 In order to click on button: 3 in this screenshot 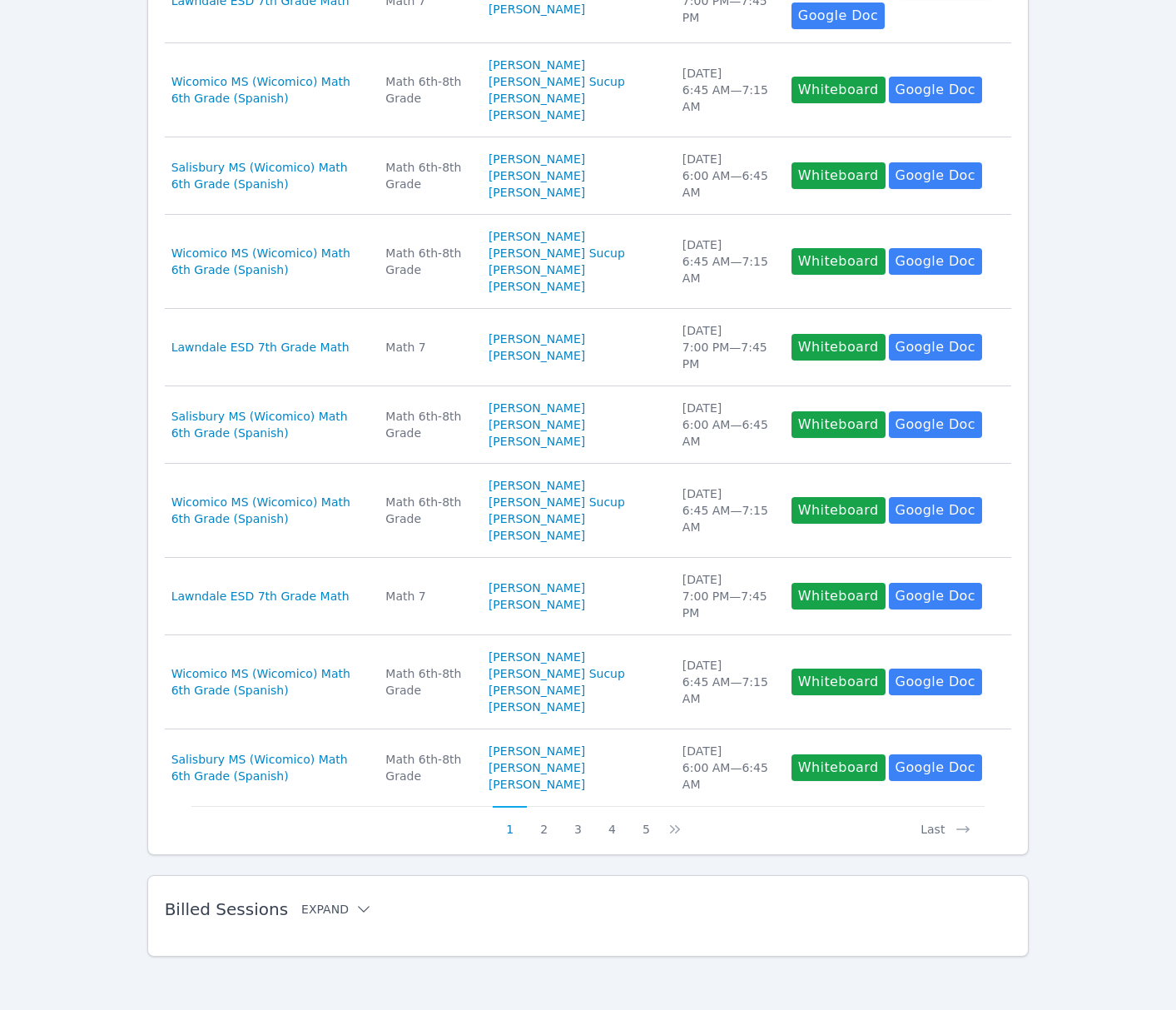, I will do `click(577, 821)`.